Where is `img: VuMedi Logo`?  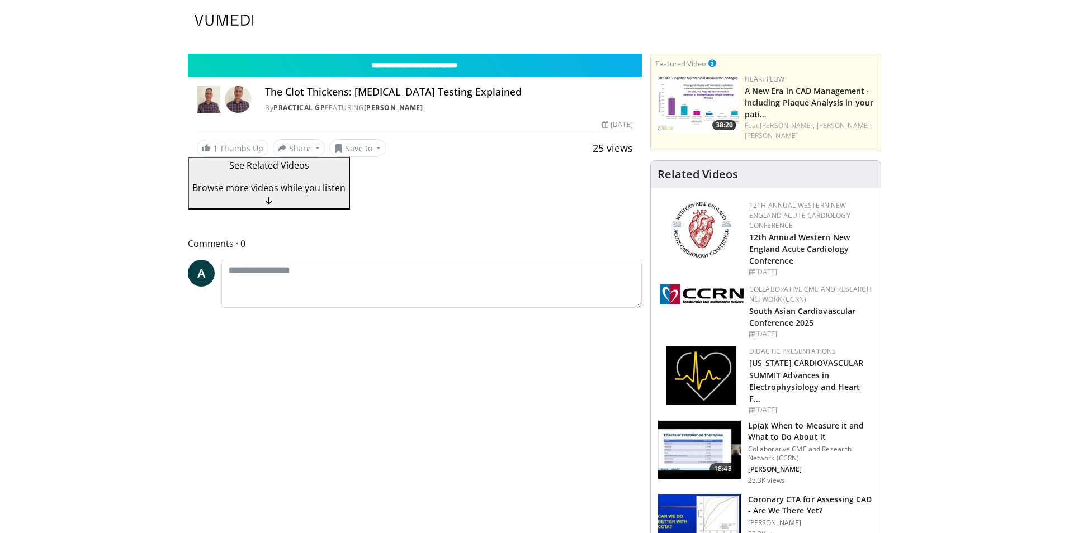
img: VuMedi Logo is located at coordinates (224, 20).